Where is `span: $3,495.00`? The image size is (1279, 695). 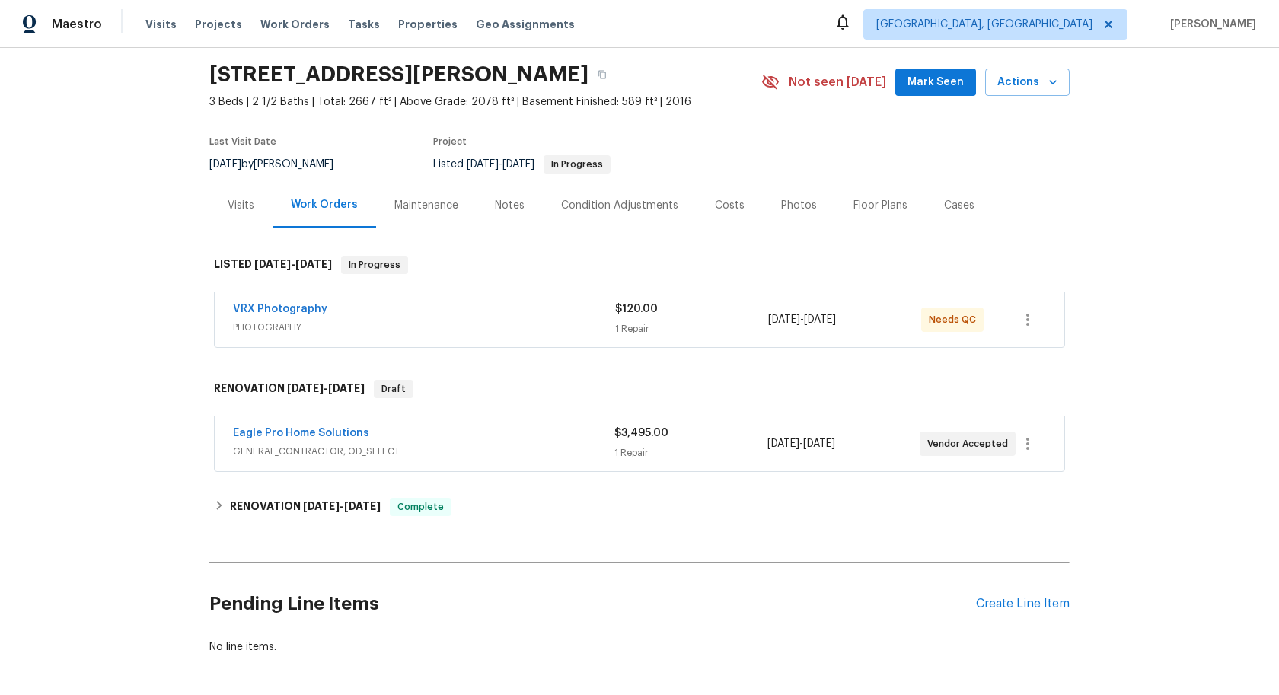 span: $3,495.00 is located at coordinates (641, 433).